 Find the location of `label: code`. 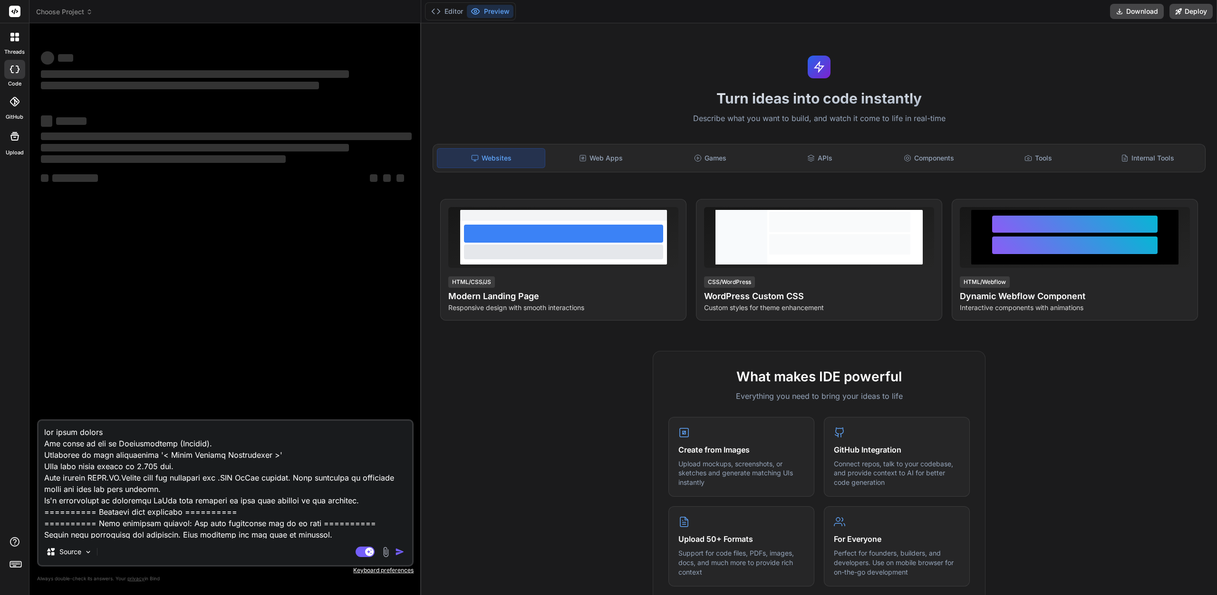

label: code is located at coordinates (15, 84).